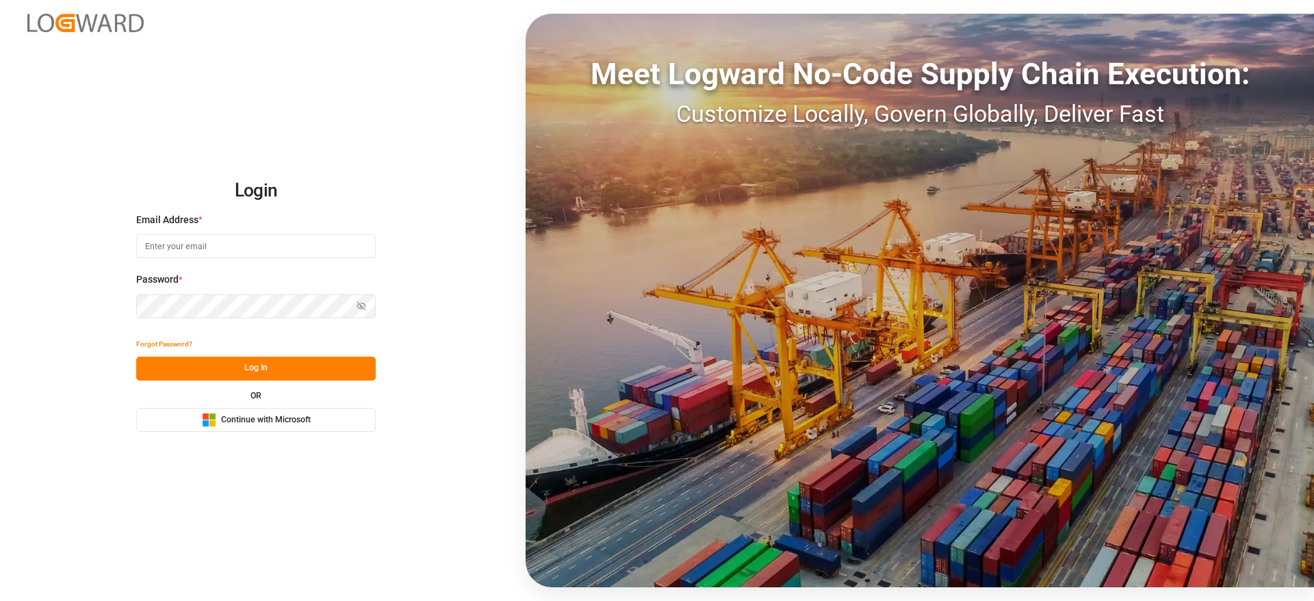 This screenshot has height=601, width=1314. What do you see at coordinates (256, 246) in the screenshot?
I see `input: Enter your email` at bounding box center [256, 246].